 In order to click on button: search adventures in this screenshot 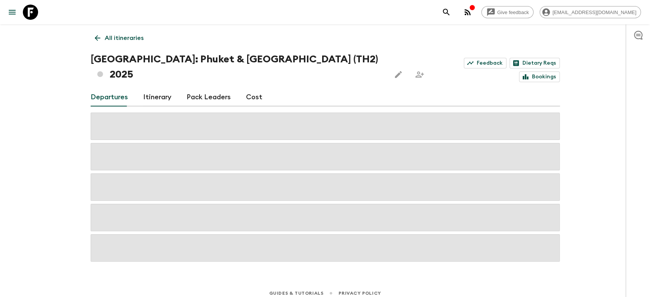, I will do `click(446, 12)`.